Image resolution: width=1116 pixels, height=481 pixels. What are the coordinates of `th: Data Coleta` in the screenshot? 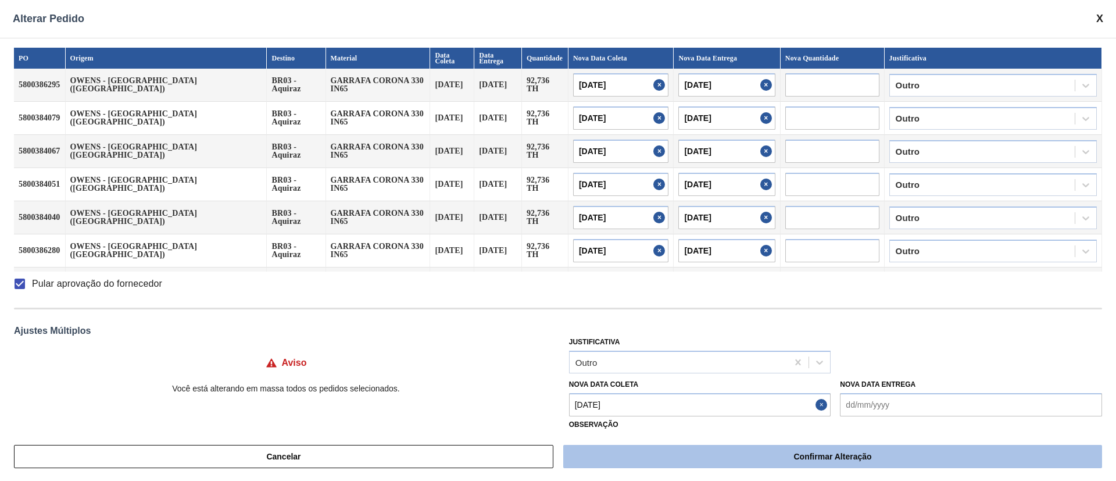 It's located at (452, 58).